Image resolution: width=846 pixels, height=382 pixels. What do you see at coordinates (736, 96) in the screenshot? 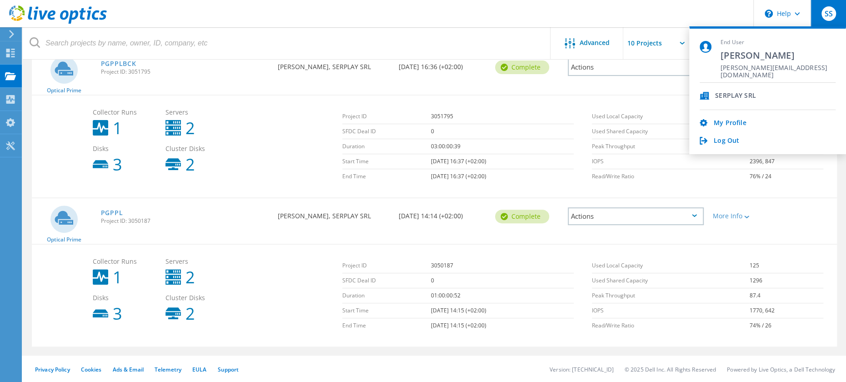
I see `span: SERPLAY SRL` at bounding box center [736, 96].